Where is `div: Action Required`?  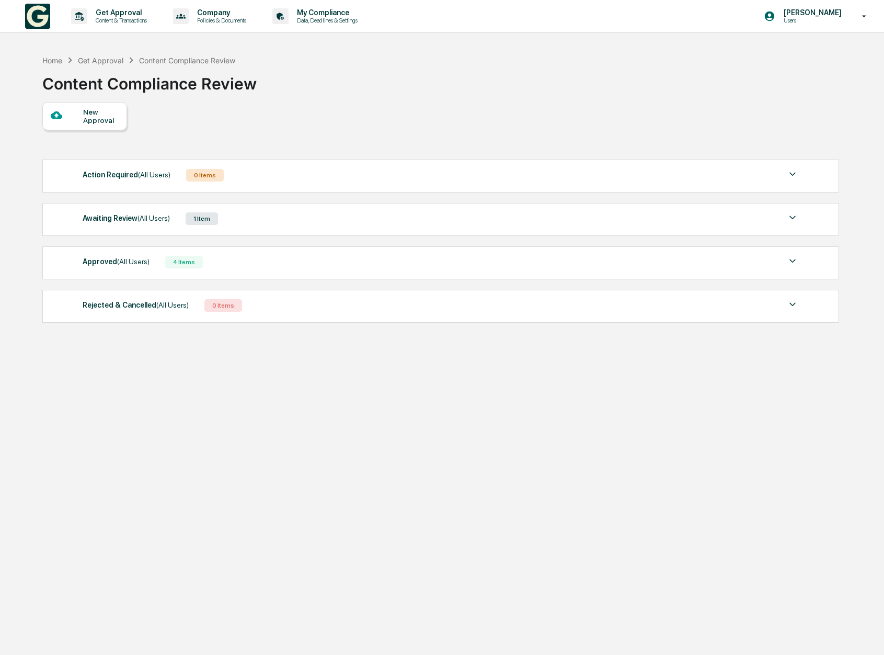
div: Action Required is located at coordinates (127, 175).